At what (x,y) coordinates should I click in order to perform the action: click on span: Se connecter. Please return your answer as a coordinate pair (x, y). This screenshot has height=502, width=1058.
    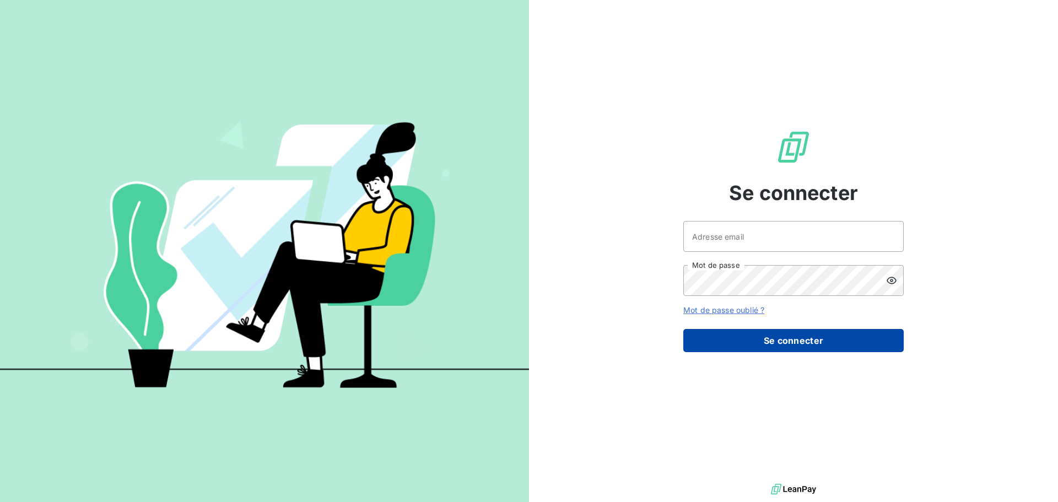
    Looking at the image, I should click on (794, 193).